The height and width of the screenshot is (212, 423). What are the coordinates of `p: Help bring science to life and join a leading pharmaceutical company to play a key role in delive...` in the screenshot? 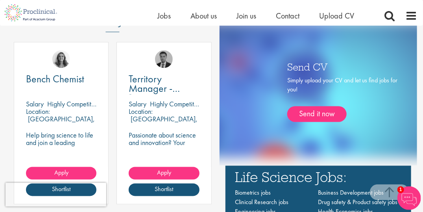 It's located at (61, 157).